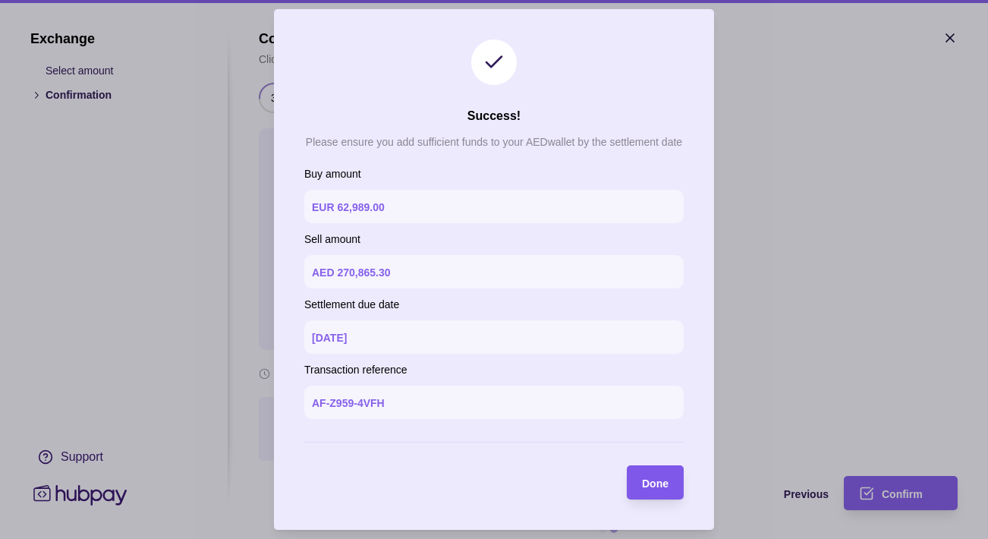  I want to click on p: AF-Z959-4VFH, so click(348, 403).